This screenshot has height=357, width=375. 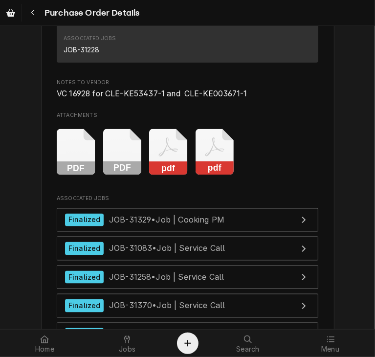 What do you see at coordinates (188, 343) in the screenshot?
I see `button: Create Object` at bounding box center [188, 343].